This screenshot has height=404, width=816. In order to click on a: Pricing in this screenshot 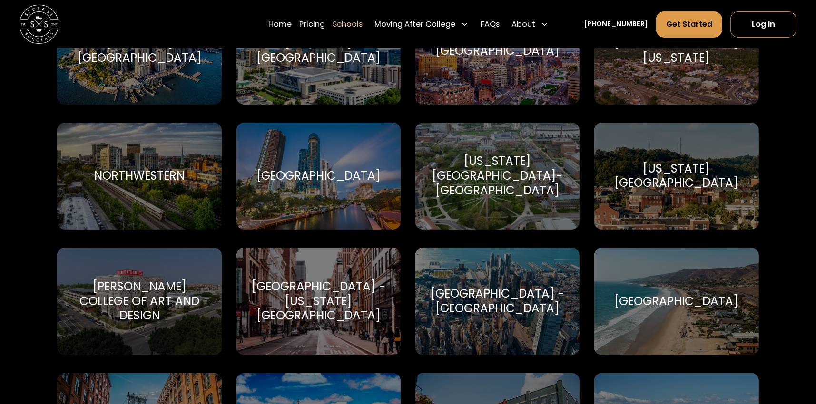, I will do `click(312, 24)`.